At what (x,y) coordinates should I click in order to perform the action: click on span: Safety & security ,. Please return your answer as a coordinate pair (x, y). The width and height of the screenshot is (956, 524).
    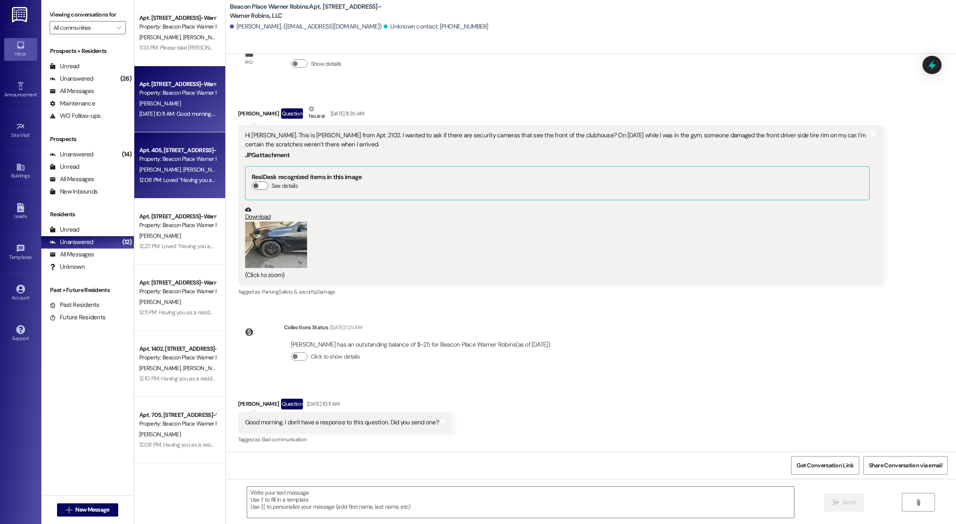
    Looking at the image, I should click on (297, 291).